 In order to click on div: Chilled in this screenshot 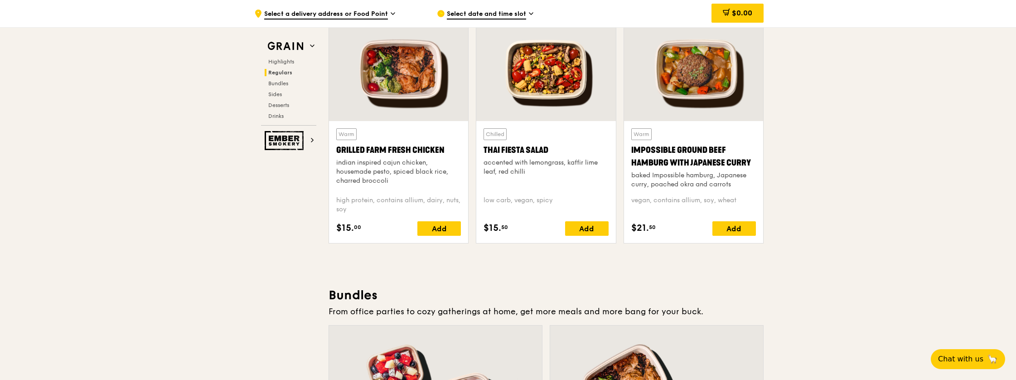, I will do `click(495, 134)`.